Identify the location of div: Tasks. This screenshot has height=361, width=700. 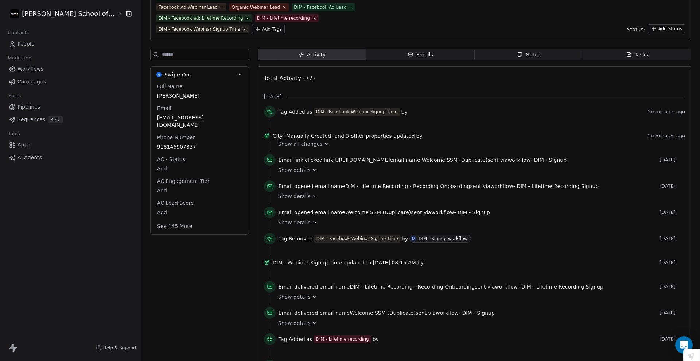
(638, 55).